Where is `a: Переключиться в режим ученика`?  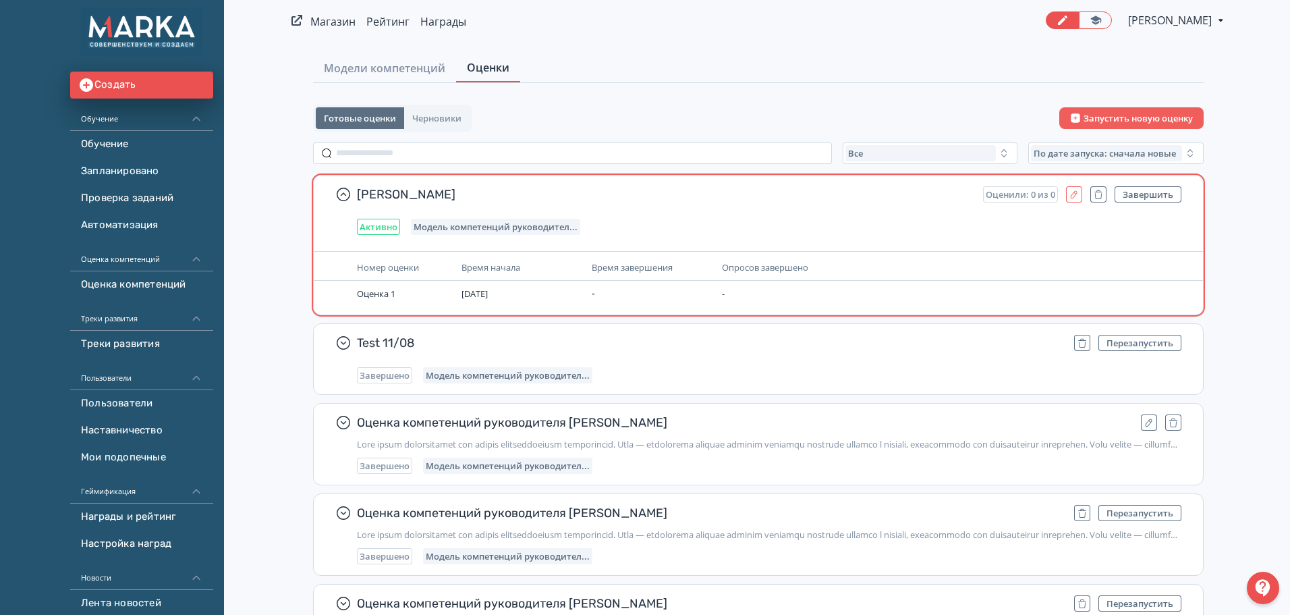
a: Переключиться в режим ученика is located at coordinates (1095, 20).